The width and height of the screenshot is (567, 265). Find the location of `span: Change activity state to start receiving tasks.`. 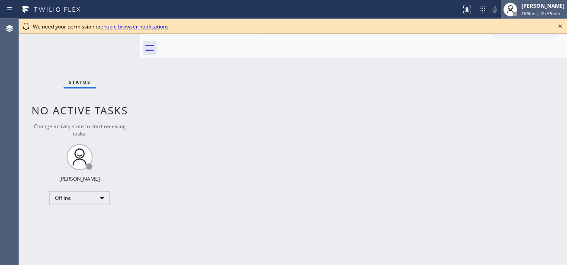

span: Change activity state to start receiving tasks. is located at coordinates (80, 130).